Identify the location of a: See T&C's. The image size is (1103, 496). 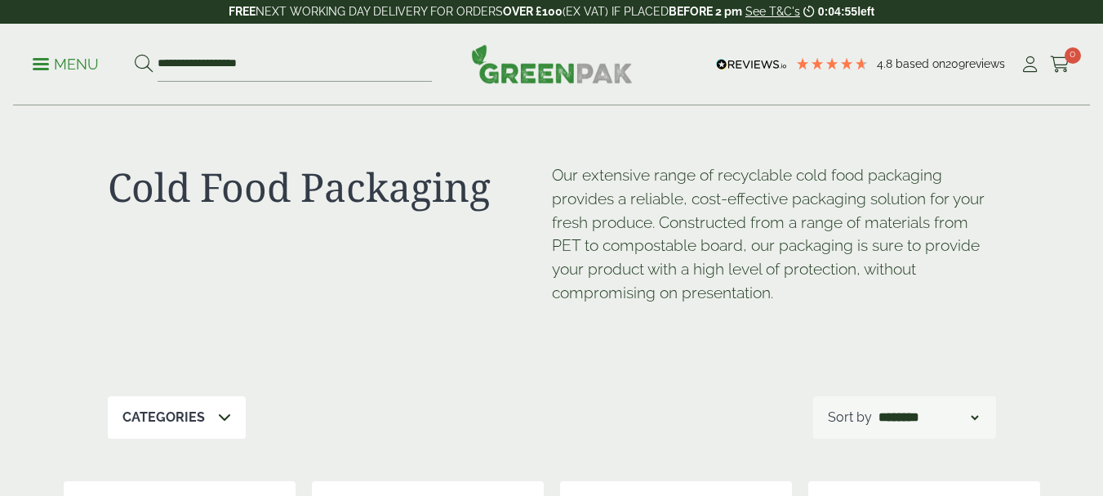
(772, 11).